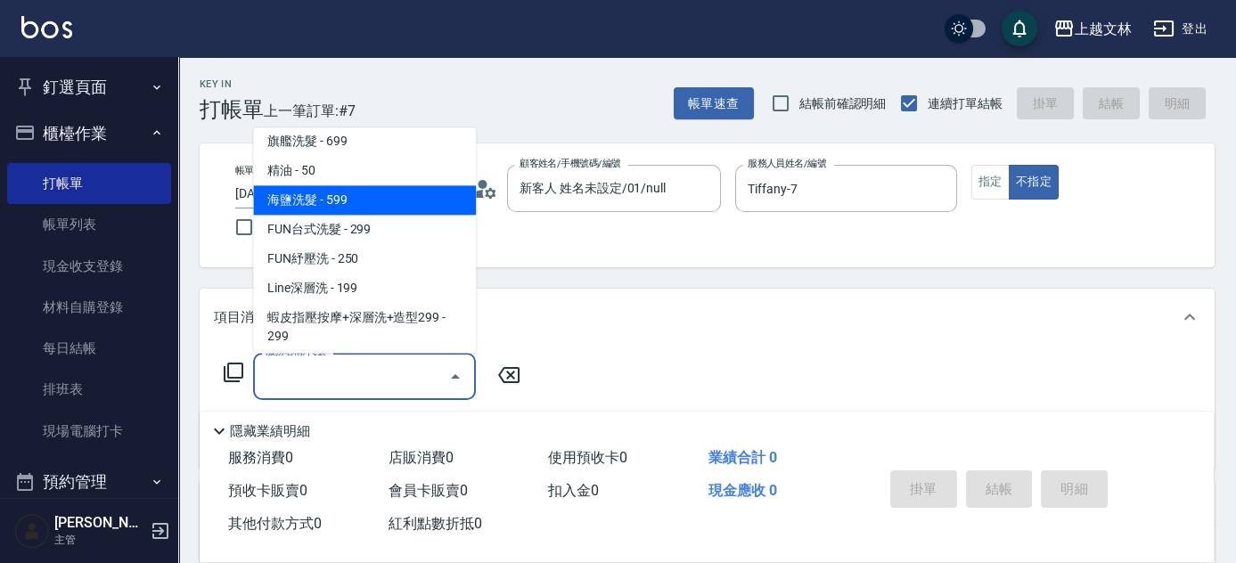 This screenshot has width=1236, height=563. What do you see at coordinates (32, 531) in the screenshot?
I see `img: Person` at bounding box center [32, 531].